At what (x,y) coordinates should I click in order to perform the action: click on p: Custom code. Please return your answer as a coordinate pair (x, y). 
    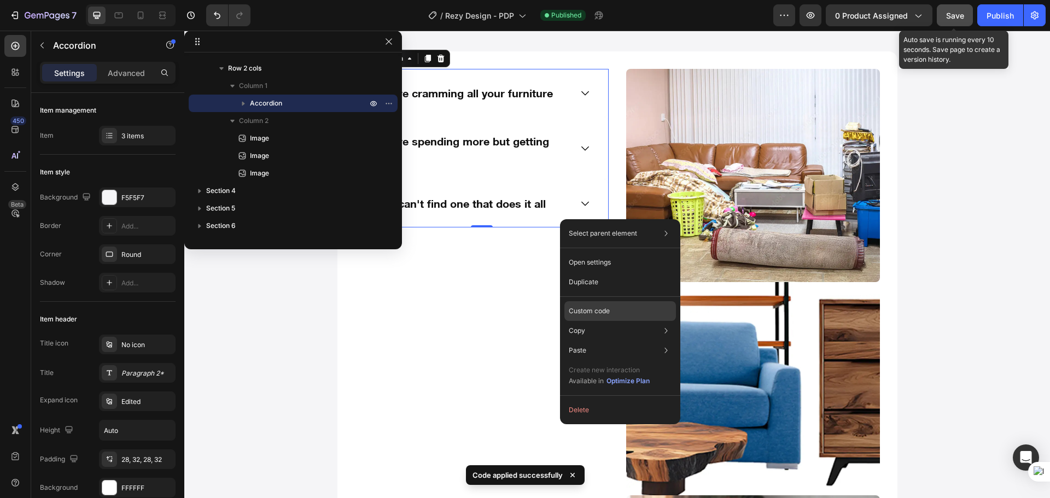
    Looking at the image, I should click on (589, 311).